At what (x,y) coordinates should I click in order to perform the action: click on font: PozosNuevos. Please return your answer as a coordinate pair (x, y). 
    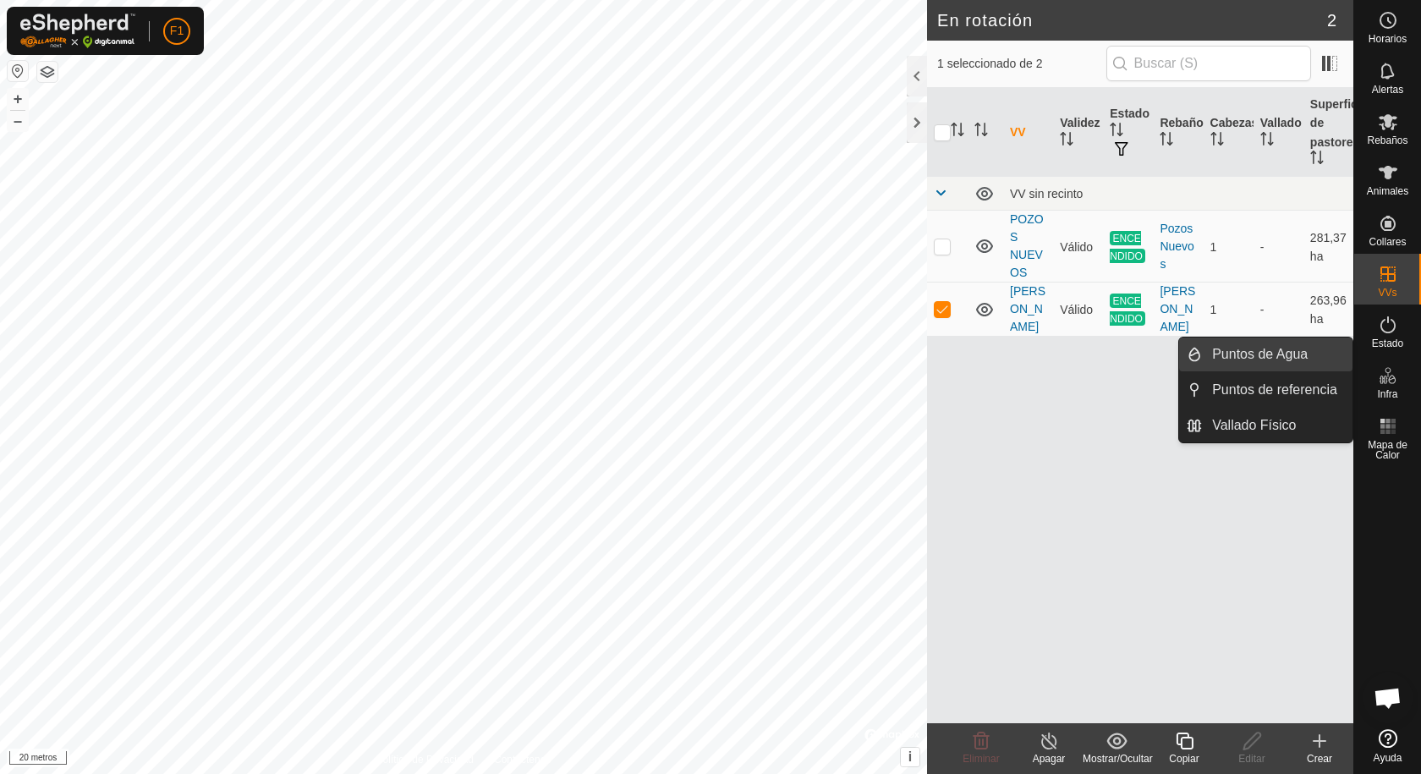
    Looking at the image, I should click on (1177, 246).